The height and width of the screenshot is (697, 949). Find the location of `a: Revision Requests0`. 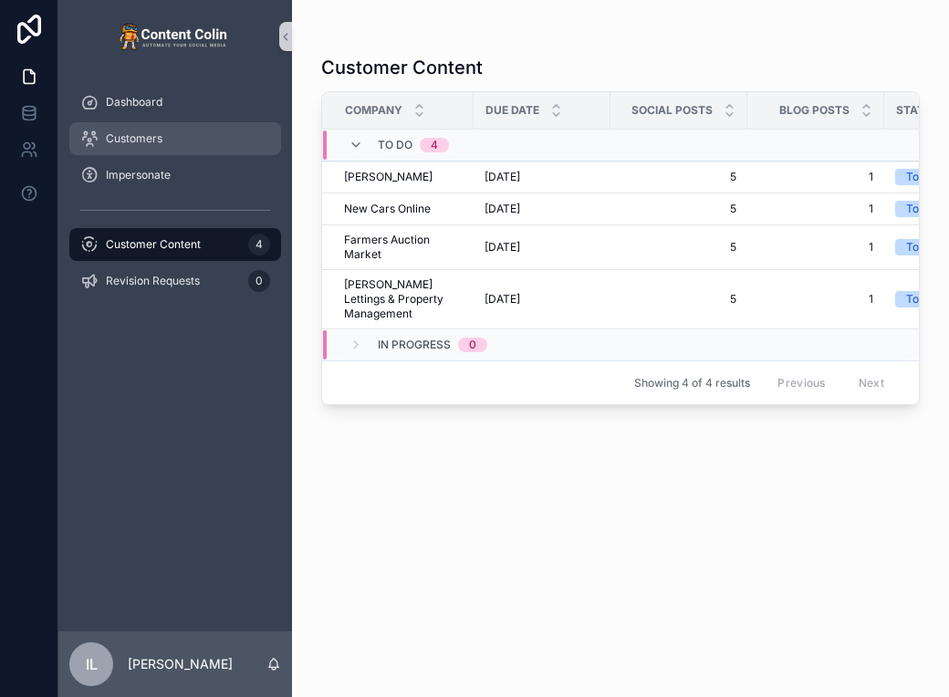

a: Revision Requests0 is located at coordinates (175, 281).